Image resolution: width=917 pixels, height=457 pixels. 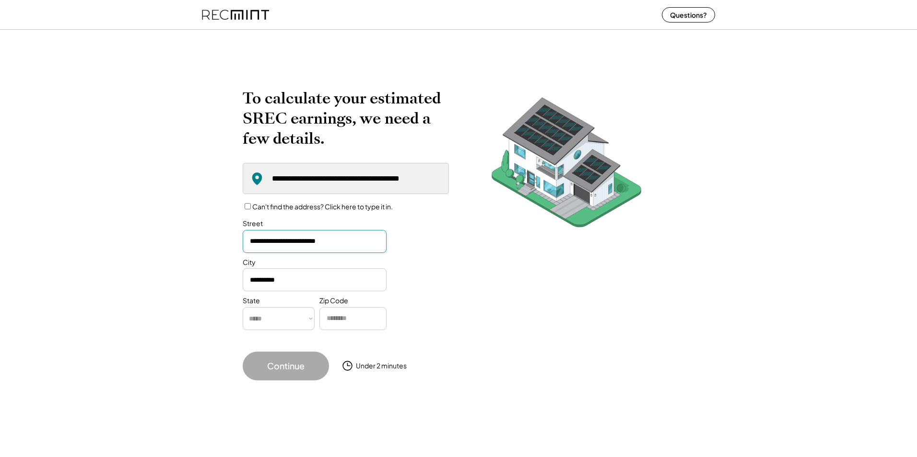 What do you see at coordinates (253, 224) in the screenshot?
I see `div: Street` at bounding box center [253, 224].